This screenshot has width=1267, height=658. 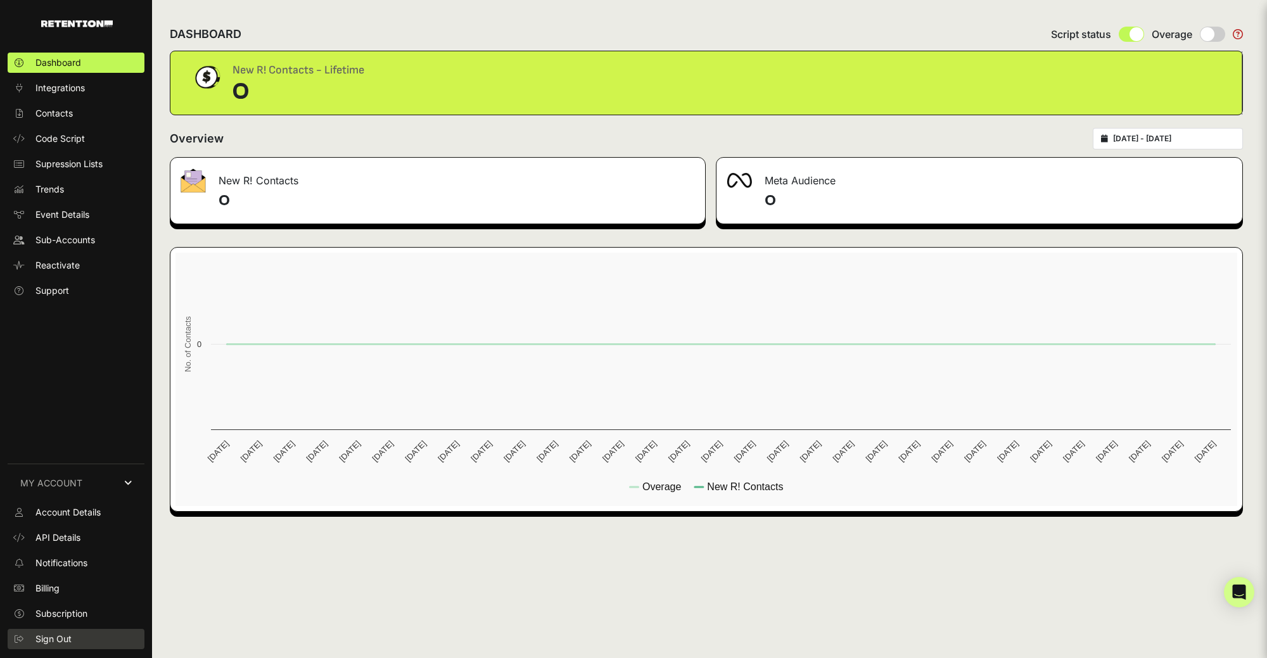 What do you see at coordinates (52, 291) in the screenshot?
I see `span: Support` at bounding box center [52, 291].